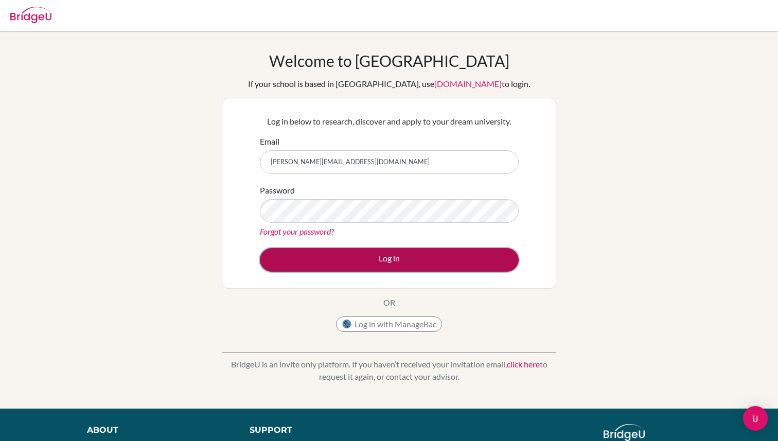 This screenshot has width=778, height=441. Describe the element at coordinates (523, 364) in the screenshot. I see `a: click here` at that location.